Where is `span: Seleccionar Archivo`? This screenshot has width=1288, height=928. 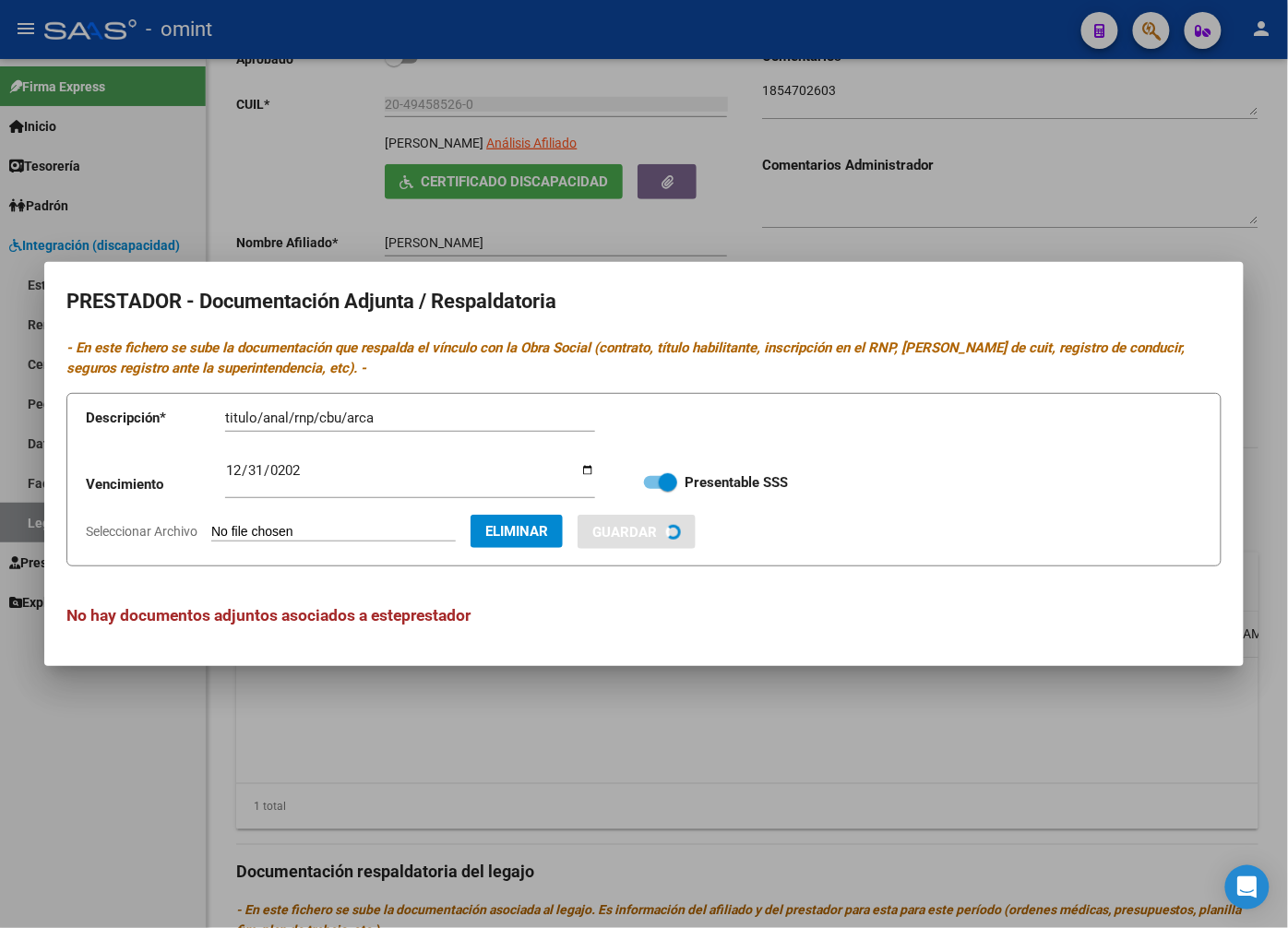
span: Seleccionar Archivo is located at coordinates (141, 532).